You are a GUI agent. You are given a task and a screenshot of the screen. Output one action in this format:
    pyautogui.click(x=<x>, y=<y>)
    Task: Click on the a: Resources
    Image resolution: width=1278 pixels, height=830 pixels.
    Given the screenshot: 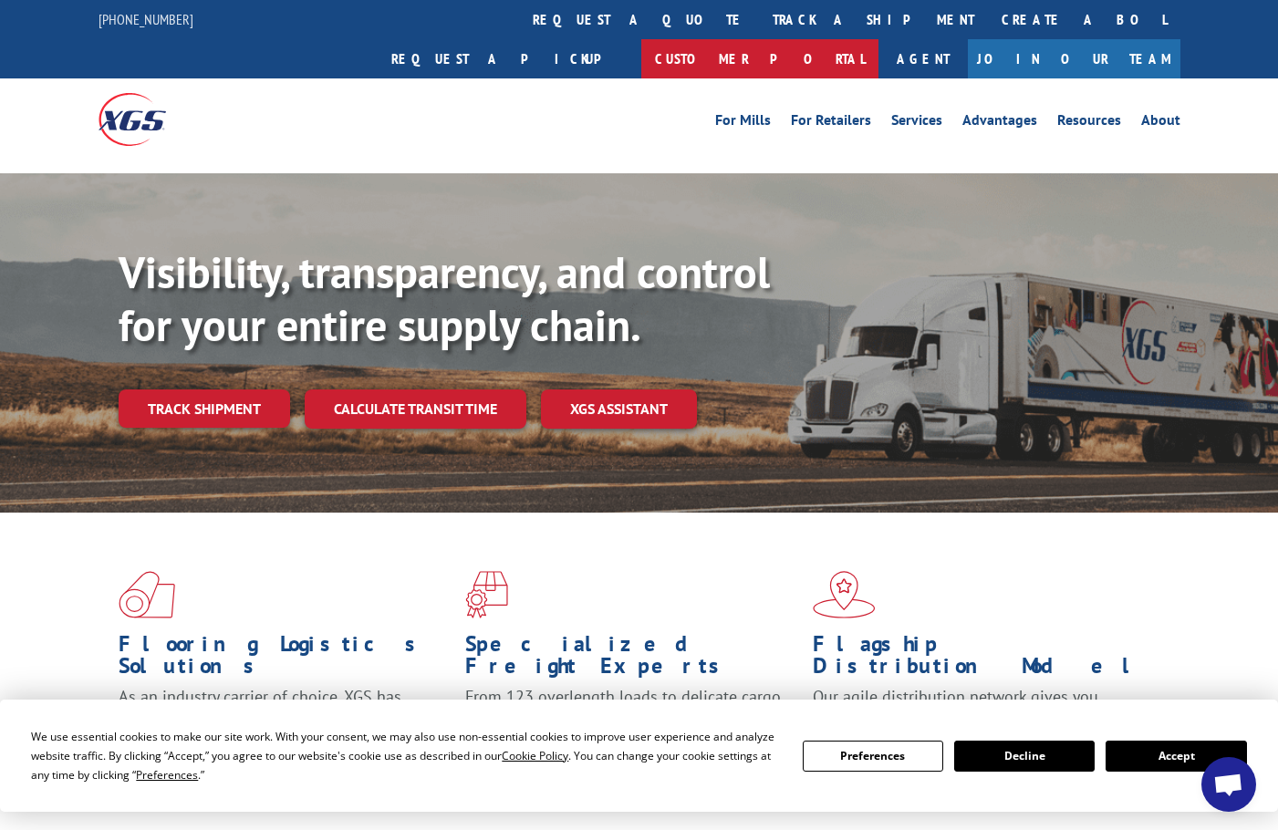 What is the action you would take?
    pyautogui.click(x=1089, y=123)
    